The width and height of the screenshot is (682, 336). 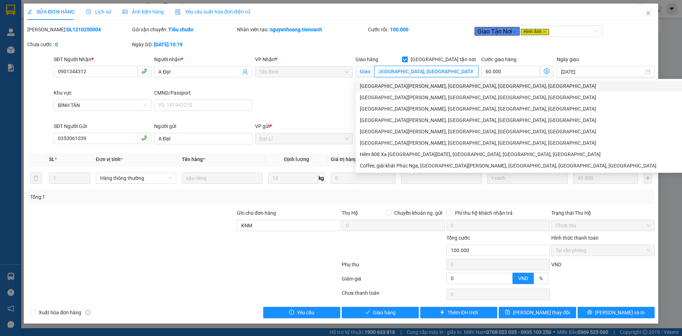 What do you see at coordinates (304, 126) in the screenshot?
I see `div: VP gửi` at bounding box center [304, 126].